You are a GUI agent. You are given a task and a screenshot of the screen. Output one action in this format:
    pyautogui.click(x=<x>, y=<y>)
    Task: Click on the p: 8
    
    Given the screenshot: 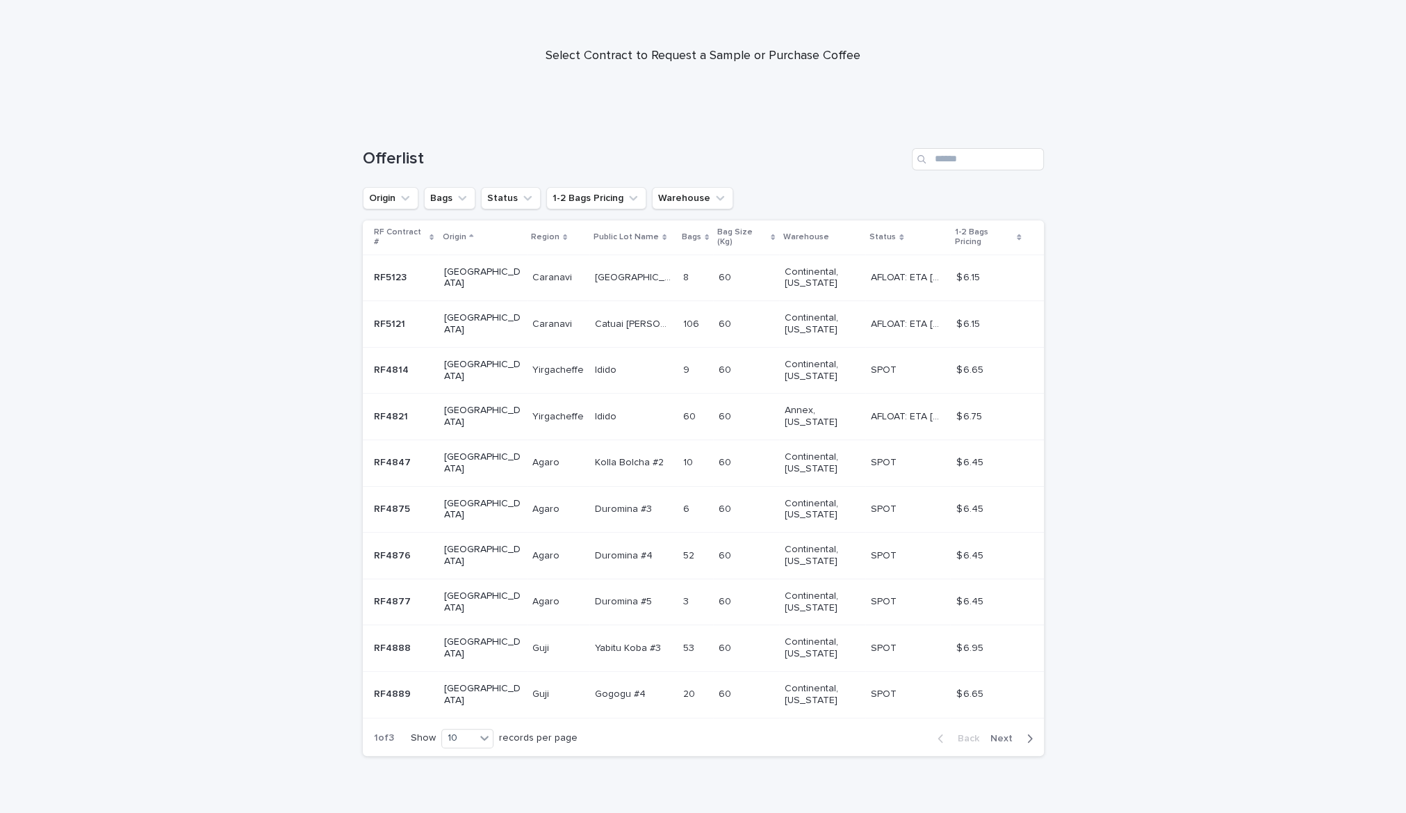 What is the action you would take?
    pyautogui.click(x=688, y=276)
    